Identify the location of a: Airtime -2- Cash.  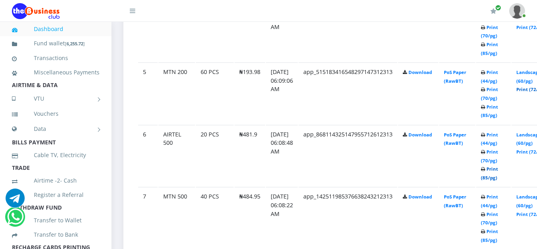
(56, 181).